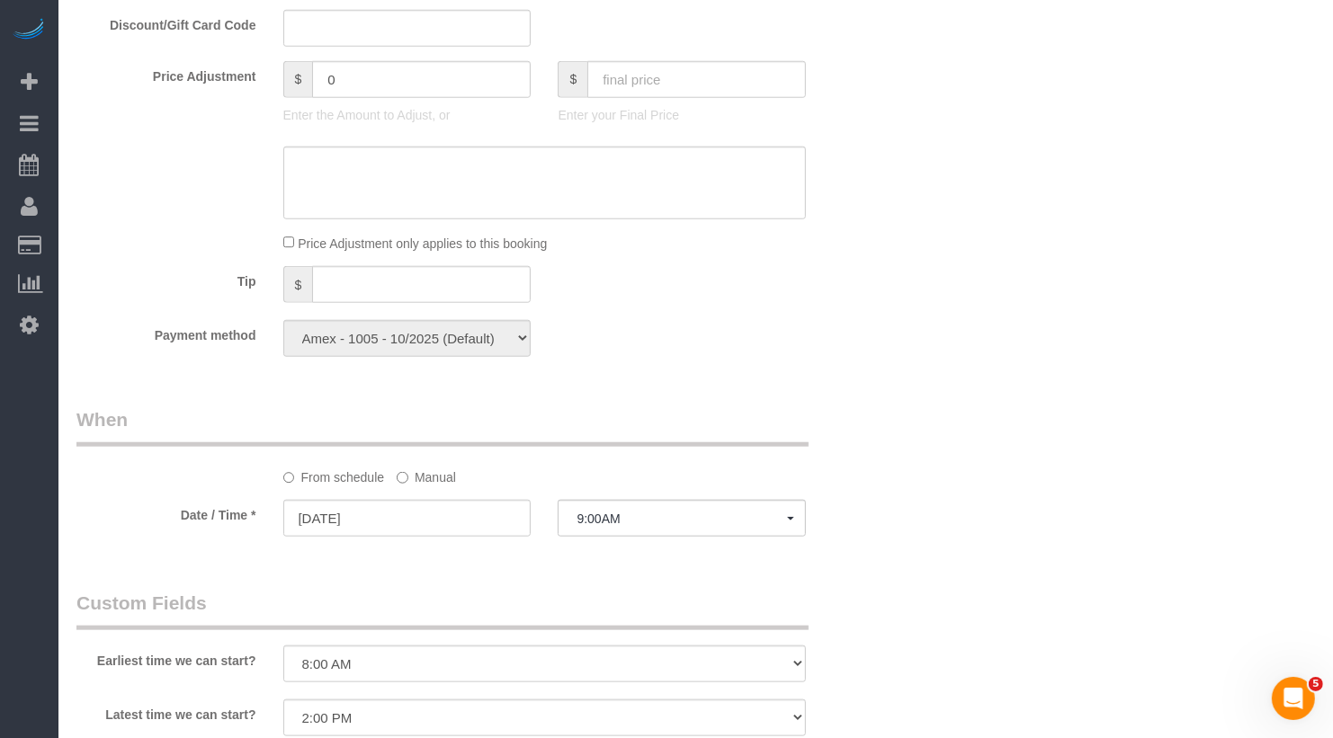  I want to click on input: Manual, so click(402, 477).